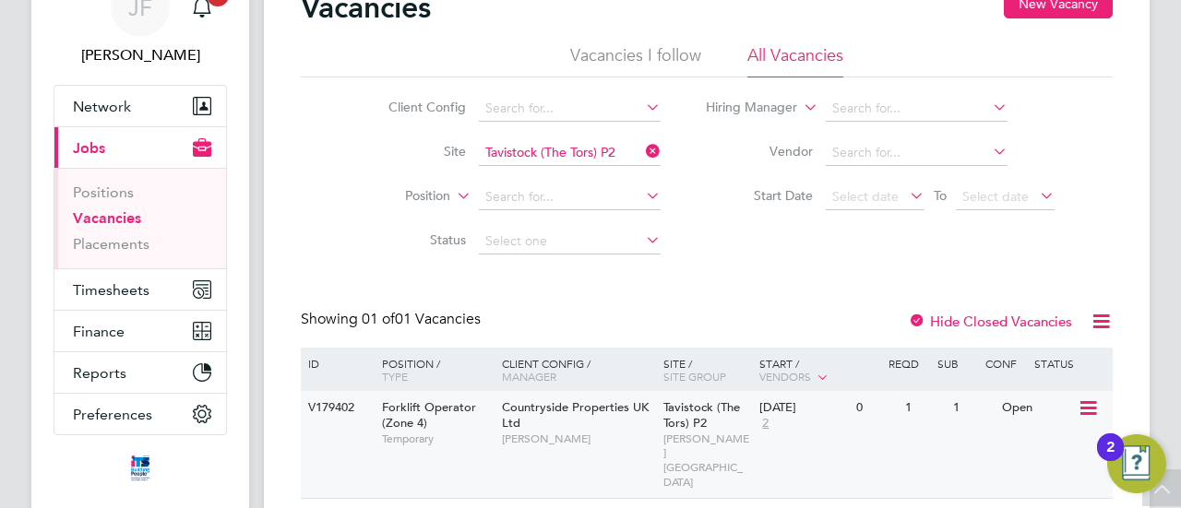 This screenshot has width=1181, height=508. Describe the element at coordinates (785, 376) in the screenshot. I see `span: Vendors` at that location.